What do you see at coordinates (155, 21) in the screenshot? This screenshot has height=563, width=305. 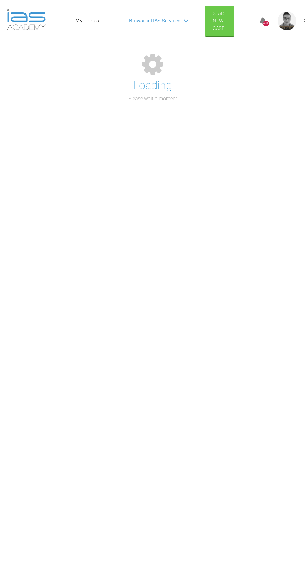 I see `span: Browse all IAS Services` at bounding box center [155, 21].